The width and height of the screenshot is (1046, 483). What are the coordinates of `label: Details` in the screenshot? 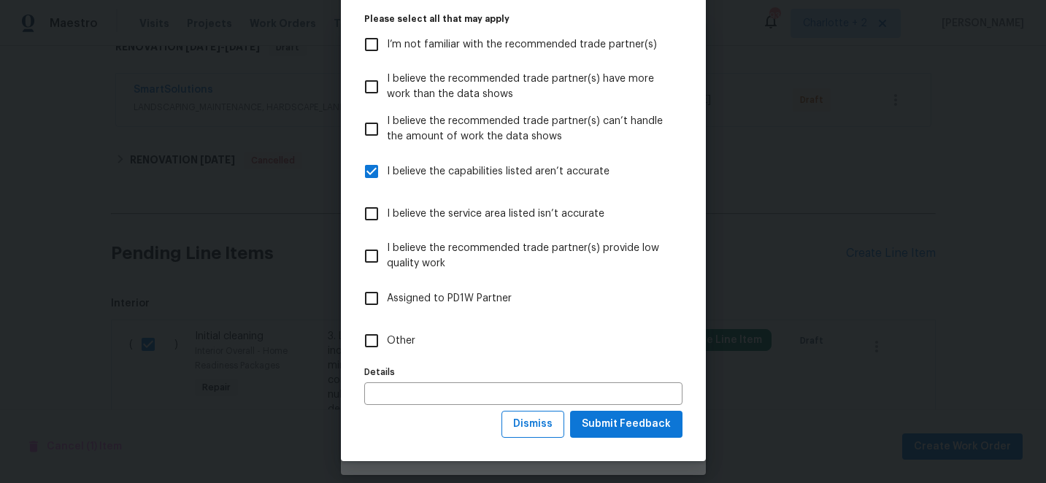 It's located at (523, 372).